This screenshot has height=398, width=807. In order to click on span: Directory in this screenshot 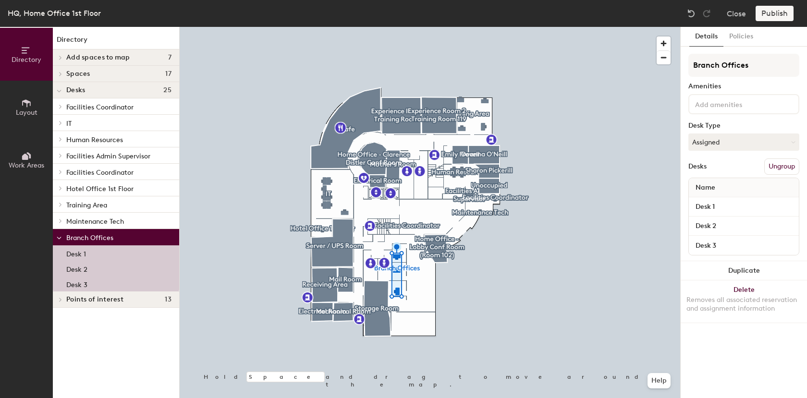, I will do `click(26, 60)`.